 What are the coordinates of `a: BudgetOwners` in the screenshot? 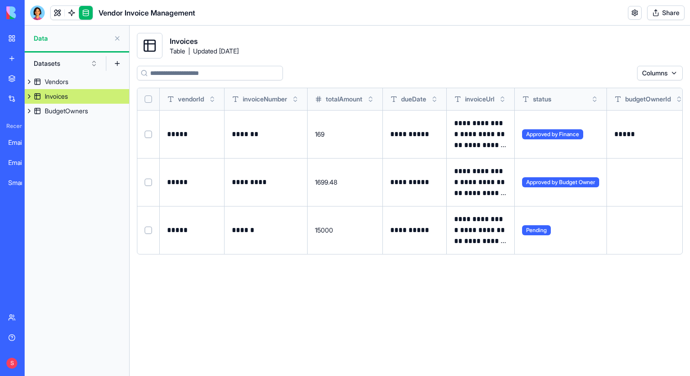 It's located at (77, 111).